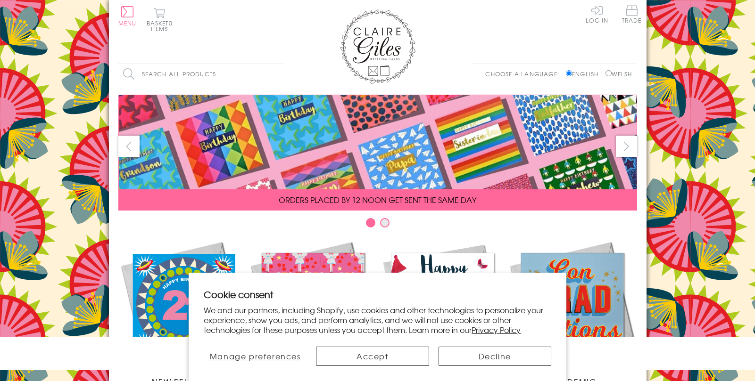 This screenshot has width=755, height=381. Describe the element at coordinates (569, 73) in the screenshot. I see `input: English` at that location.